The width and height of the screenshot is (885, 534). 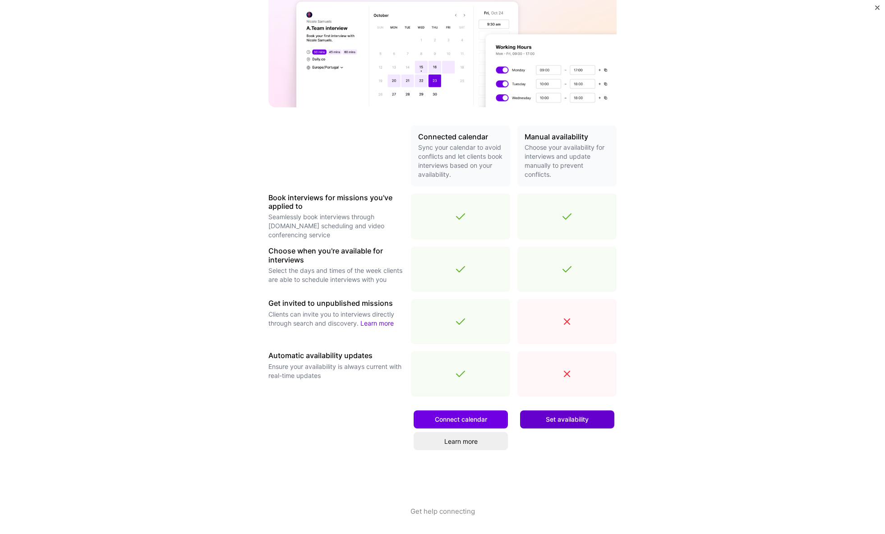 What do you see at coordinates (443, 520) in the screenshot?
I see `button: Get help connecting` at bounding box center [443, 520].